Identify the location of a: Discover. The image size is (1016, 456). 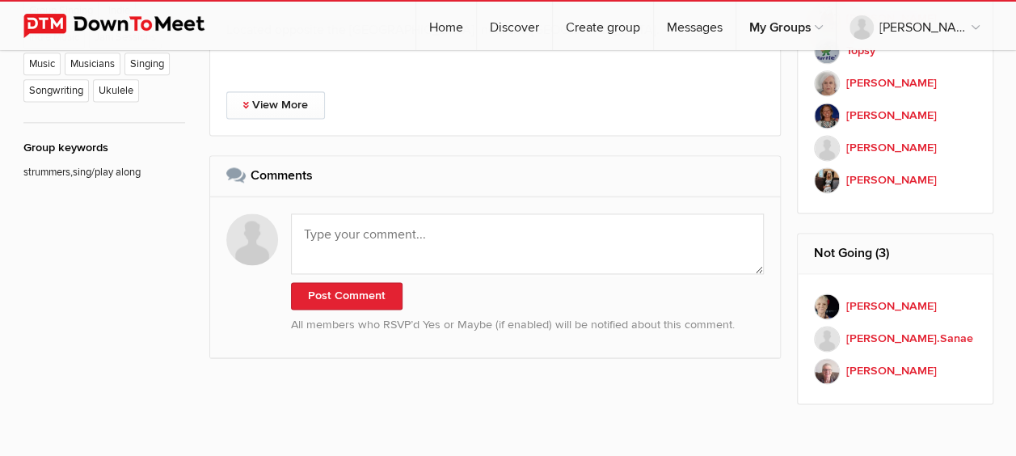
(514, 26).